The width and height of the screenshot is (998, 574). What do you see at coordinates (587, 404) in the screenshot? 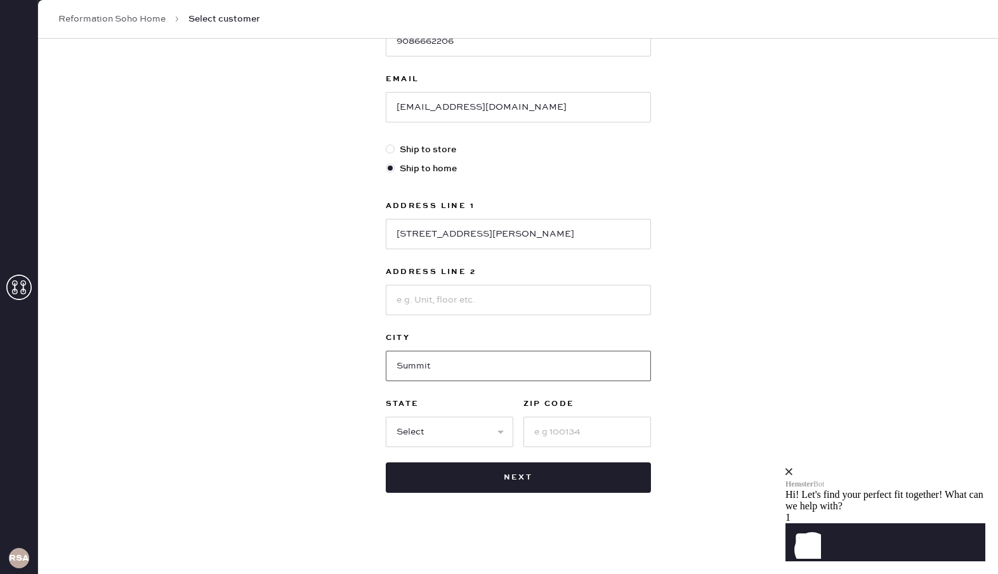
I see `label: ZIP Code` at bounding box center [587, 404].